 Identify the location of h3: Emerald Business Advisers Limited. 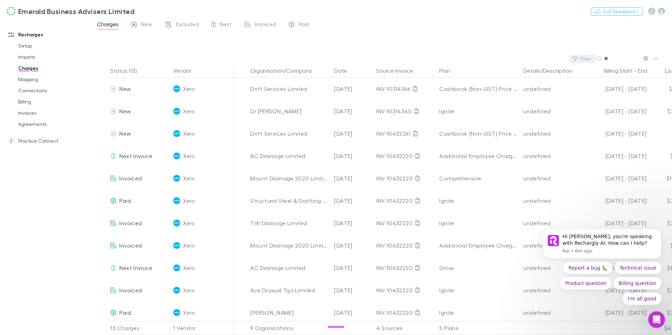
(76, 11).